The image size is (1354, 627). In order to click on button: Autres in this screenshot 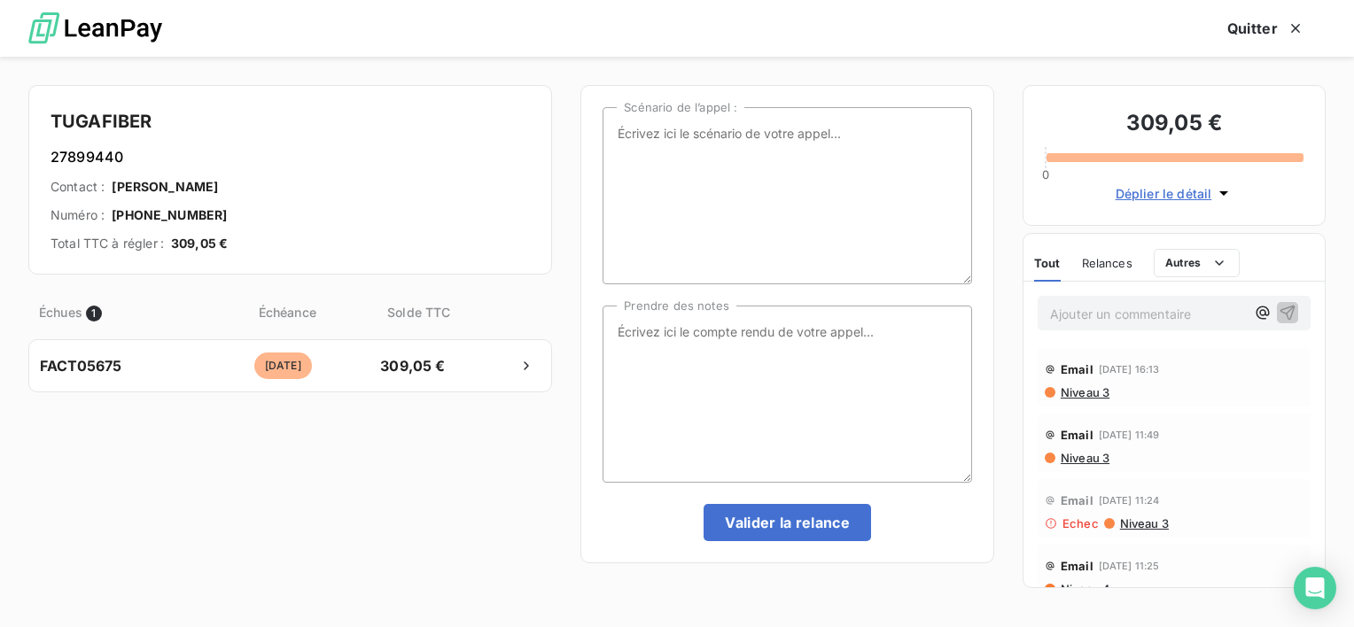, I will do `click(1196, 263)`.